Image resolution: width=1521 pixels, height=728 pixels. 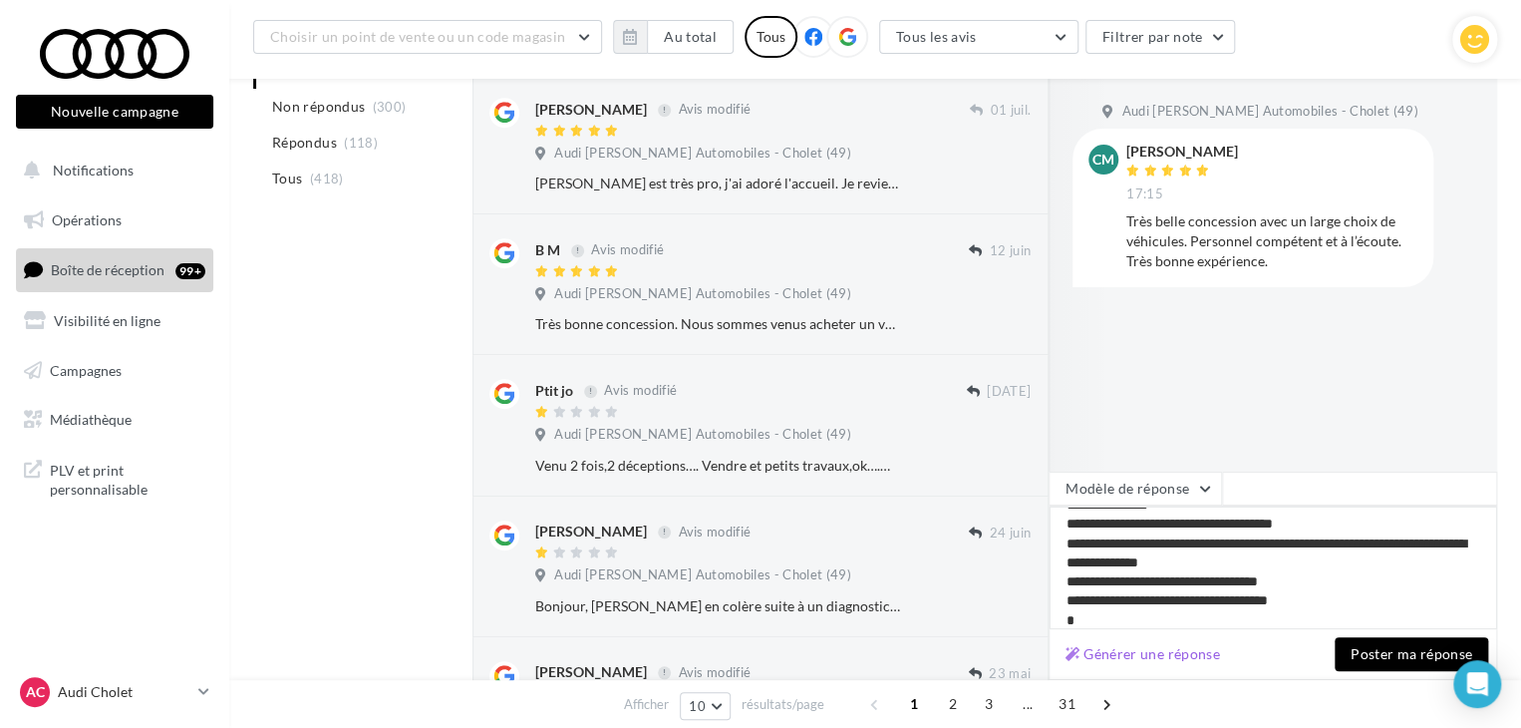 What do you see at coordinates (115, 220) in the screenshot?
I see `a: Opérations` at bounding box center [115, 220].